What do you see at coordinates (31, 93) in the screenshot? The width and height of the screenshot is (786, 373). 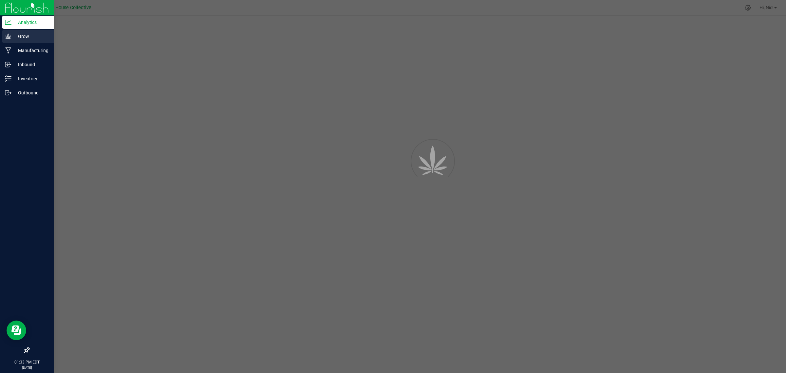 I see `p: Outbound` at bounding box center [31, 93].